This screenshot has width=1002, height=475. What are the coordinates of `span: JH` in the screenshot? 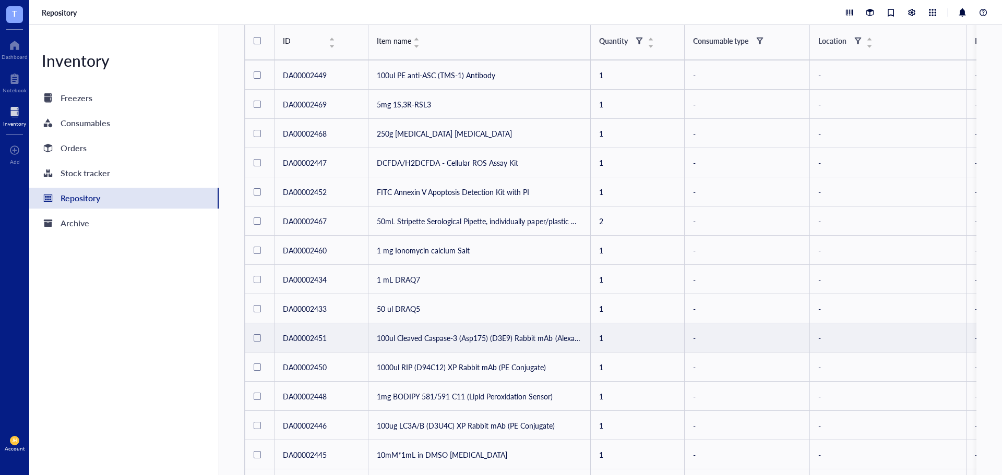 It's located at (15, 441).